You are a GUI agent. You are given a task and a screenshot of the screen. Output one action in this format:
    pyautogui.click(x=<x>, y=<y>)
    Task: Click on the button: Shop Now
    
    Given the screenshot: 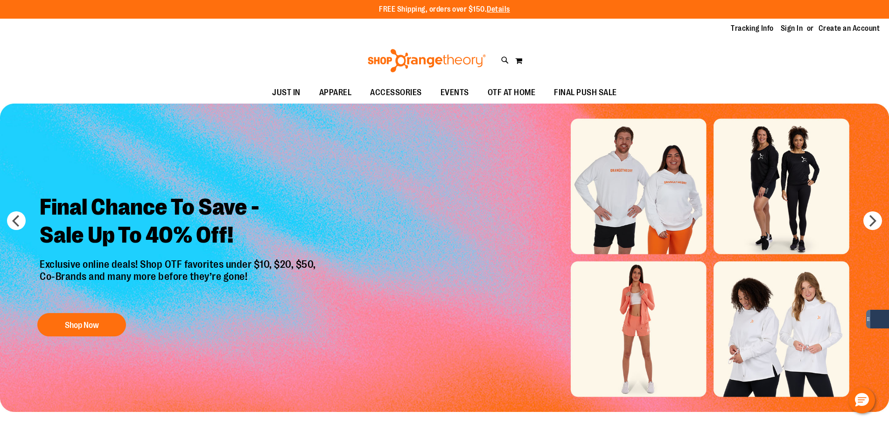 What is the action you would take?
    pyautogui.click(x=82, y=325)
    